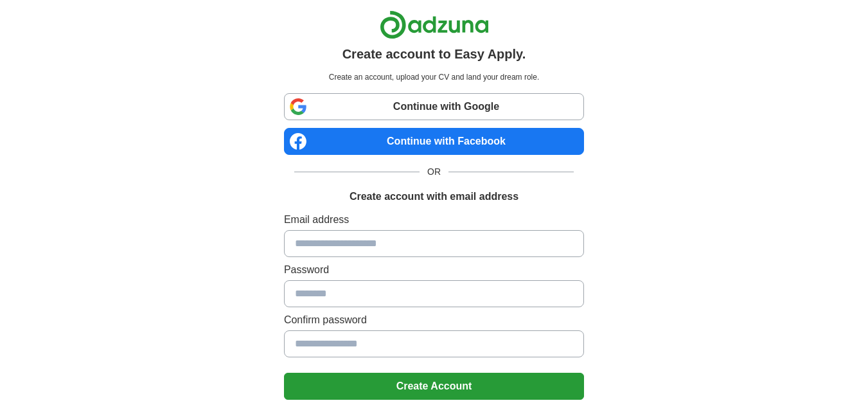 This screenshot has height=412, width=868. Describe the element at coordinates (434, 141) in the screenshot. I see `a: Continue with Facebook` at that location.